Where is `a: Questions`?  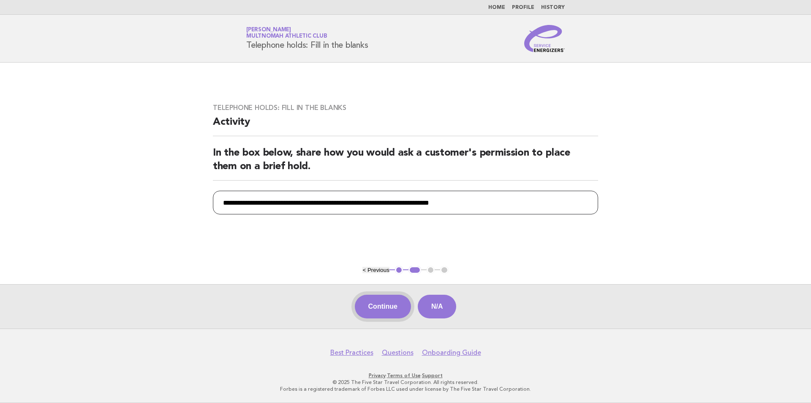 a: Questions is located at coordinates (398, 352).